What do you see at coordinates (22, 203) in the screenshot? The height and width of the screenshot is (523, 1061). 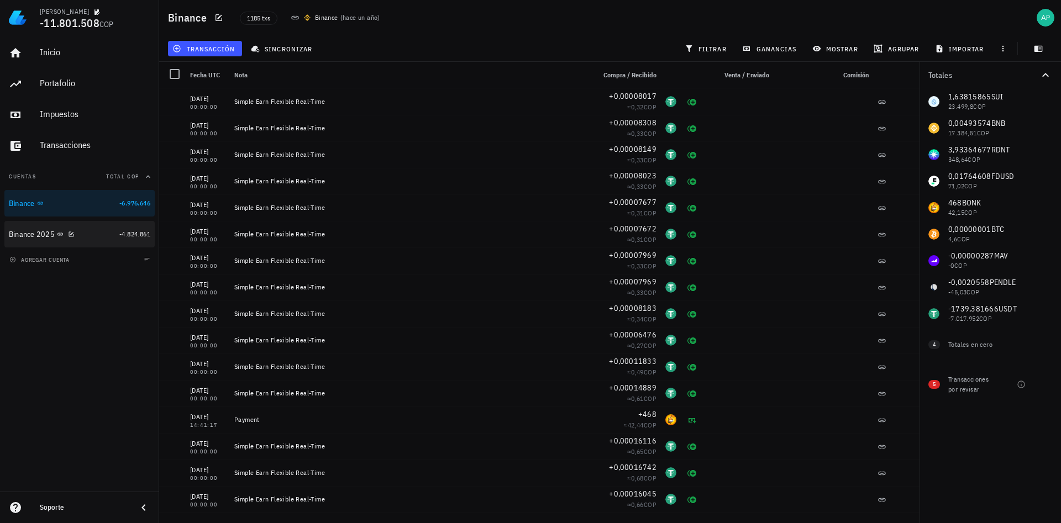 I see `div: Binance` at bounding box center [22, 203].